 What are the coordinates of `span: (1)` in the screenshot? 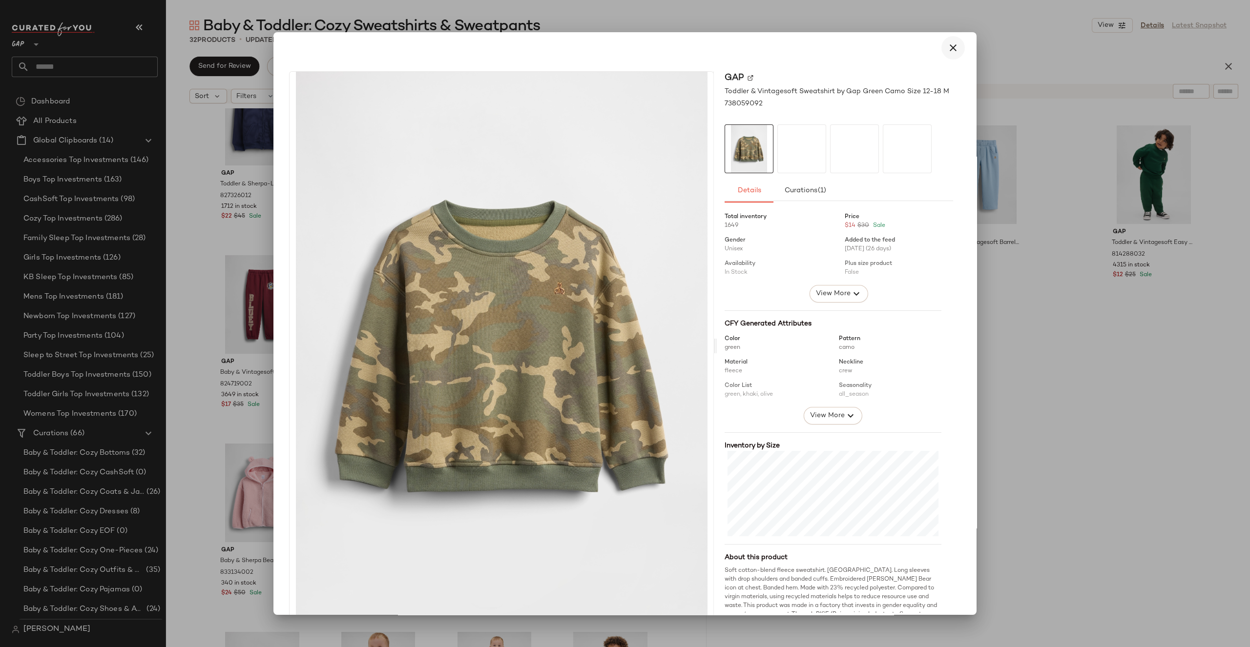 It's located at (821, 191).